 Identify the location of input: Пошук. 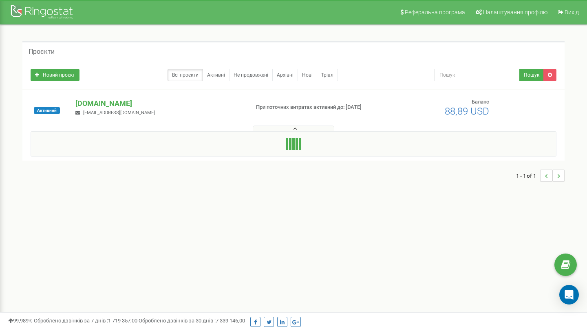
(477, 75).